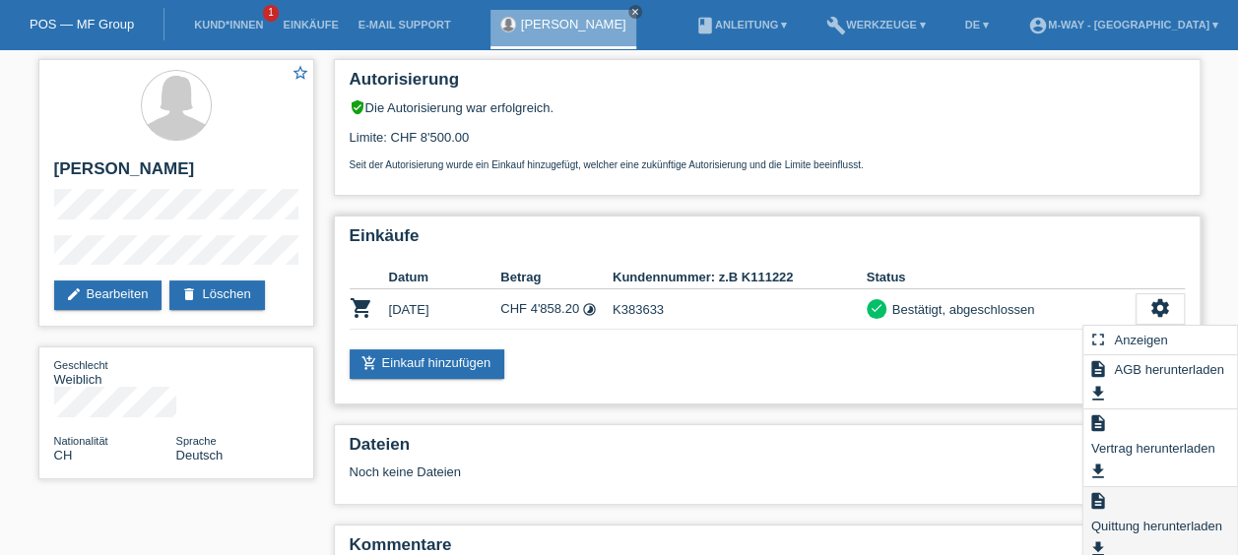 Image resolution: width=1238 pixels, height=555 pixels. What do you see at coordinates (705, 26) in the screenshot?
I see `i: book` at bounding box center [705, 26].